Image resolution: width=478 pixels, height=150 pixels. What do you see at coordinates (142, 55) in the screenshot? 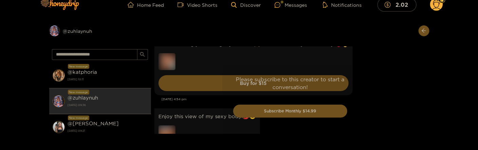
I see `button: search` at bounding box center [142, 55].